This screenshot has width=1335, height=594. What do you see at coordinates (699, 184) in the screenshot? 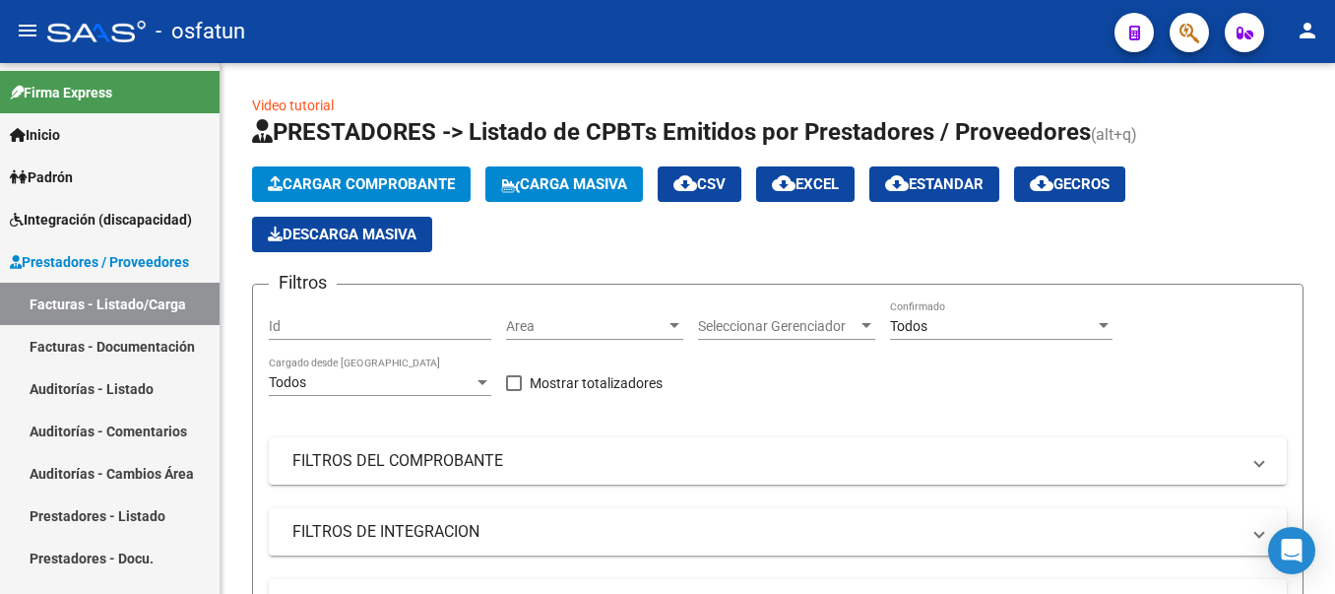
I see `span: CSV` at bounding box center [699, 184].